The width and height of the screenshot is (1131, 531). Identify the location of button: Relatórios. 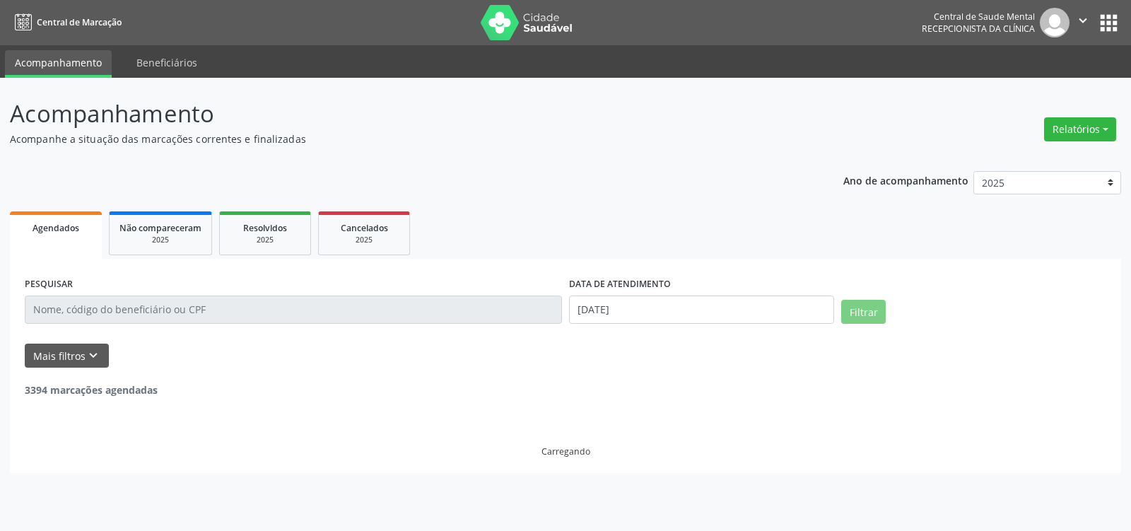
(1080, 129).